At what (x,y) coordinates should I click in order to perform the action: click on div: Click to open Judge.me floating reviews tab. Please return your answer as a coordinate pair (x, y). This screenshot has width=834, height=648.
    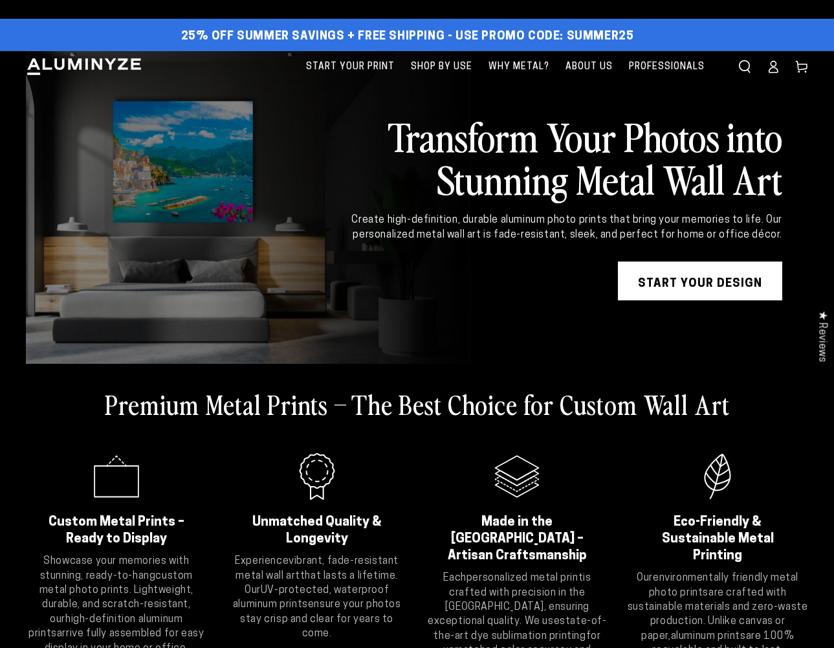
    Looking at the image, I should click on (822, 336).